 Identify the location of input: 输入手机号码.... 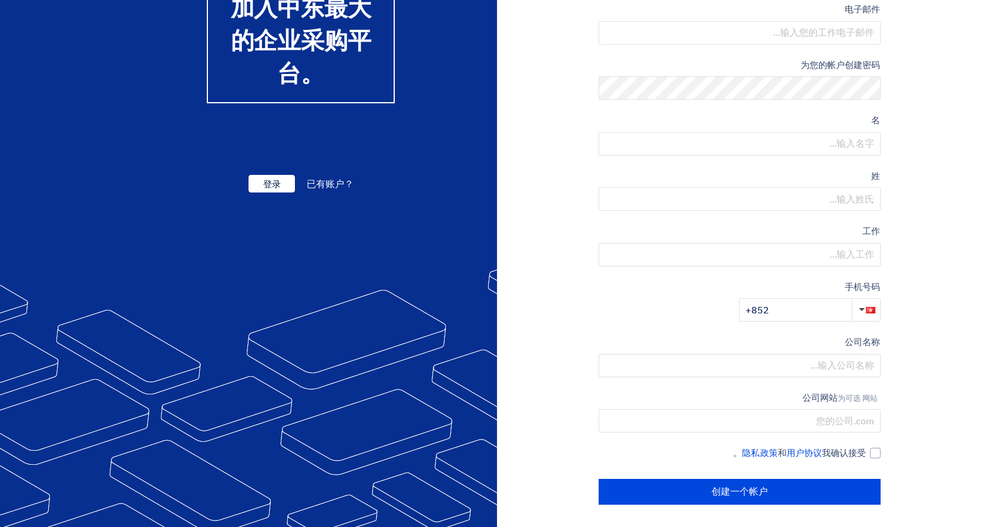
(795, 310).